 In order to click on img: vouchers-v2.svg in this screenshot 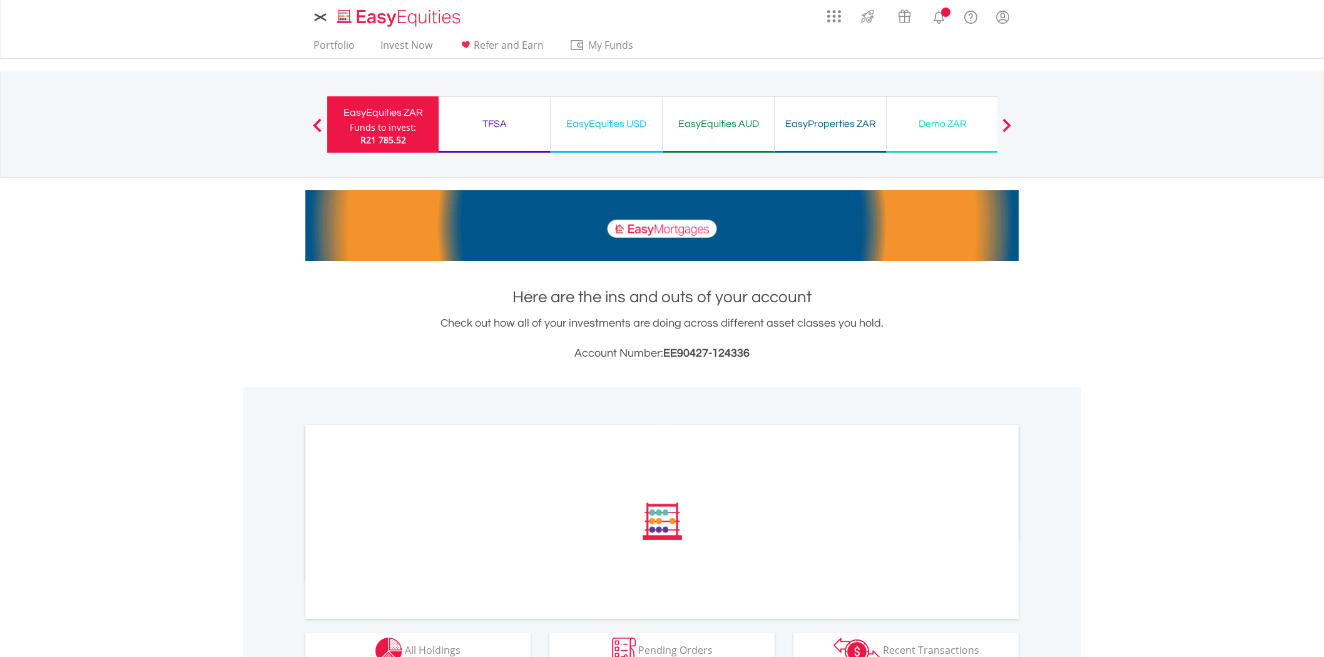, I will do `click(904, 16)`.